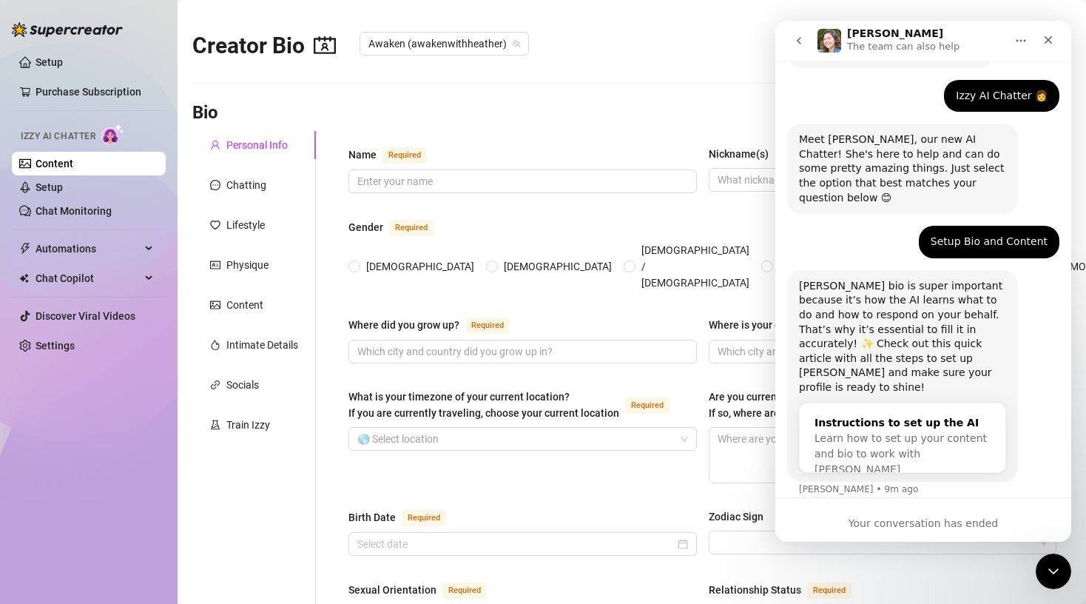 This screenshot has height=604, width=1086. I want to click on span: Awaken (awakenwithheather), so click(444, 44).